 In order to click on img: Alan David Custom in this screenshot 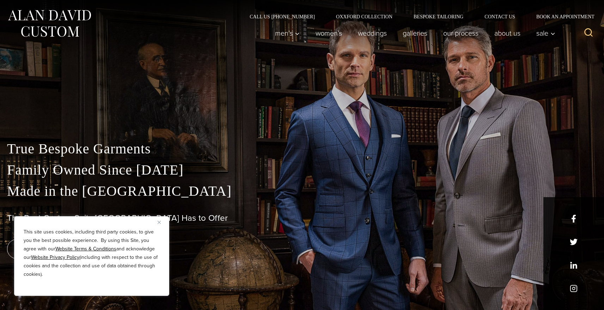, I will do `click(49, 23)`.